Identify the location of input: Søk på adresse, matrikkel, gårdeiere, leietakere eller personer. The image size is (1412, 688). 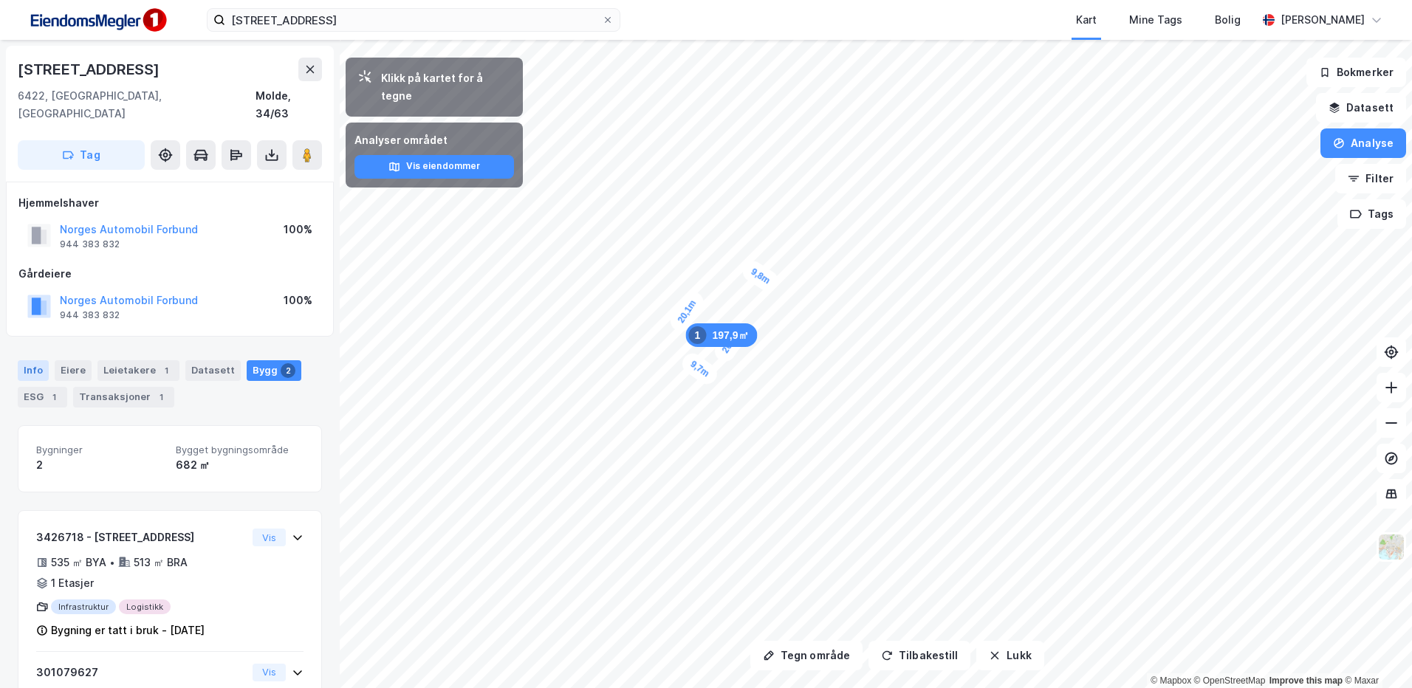
(413, 20).